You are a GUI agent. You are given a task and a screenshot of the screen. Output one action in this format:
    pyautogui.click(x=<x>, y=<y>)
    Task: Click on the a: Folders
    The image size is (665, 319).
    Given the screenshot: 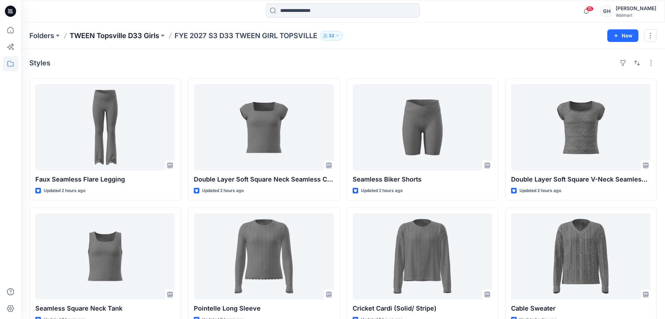 What is the action you would take?
    pyautogui.click(x=42, y=36)
    